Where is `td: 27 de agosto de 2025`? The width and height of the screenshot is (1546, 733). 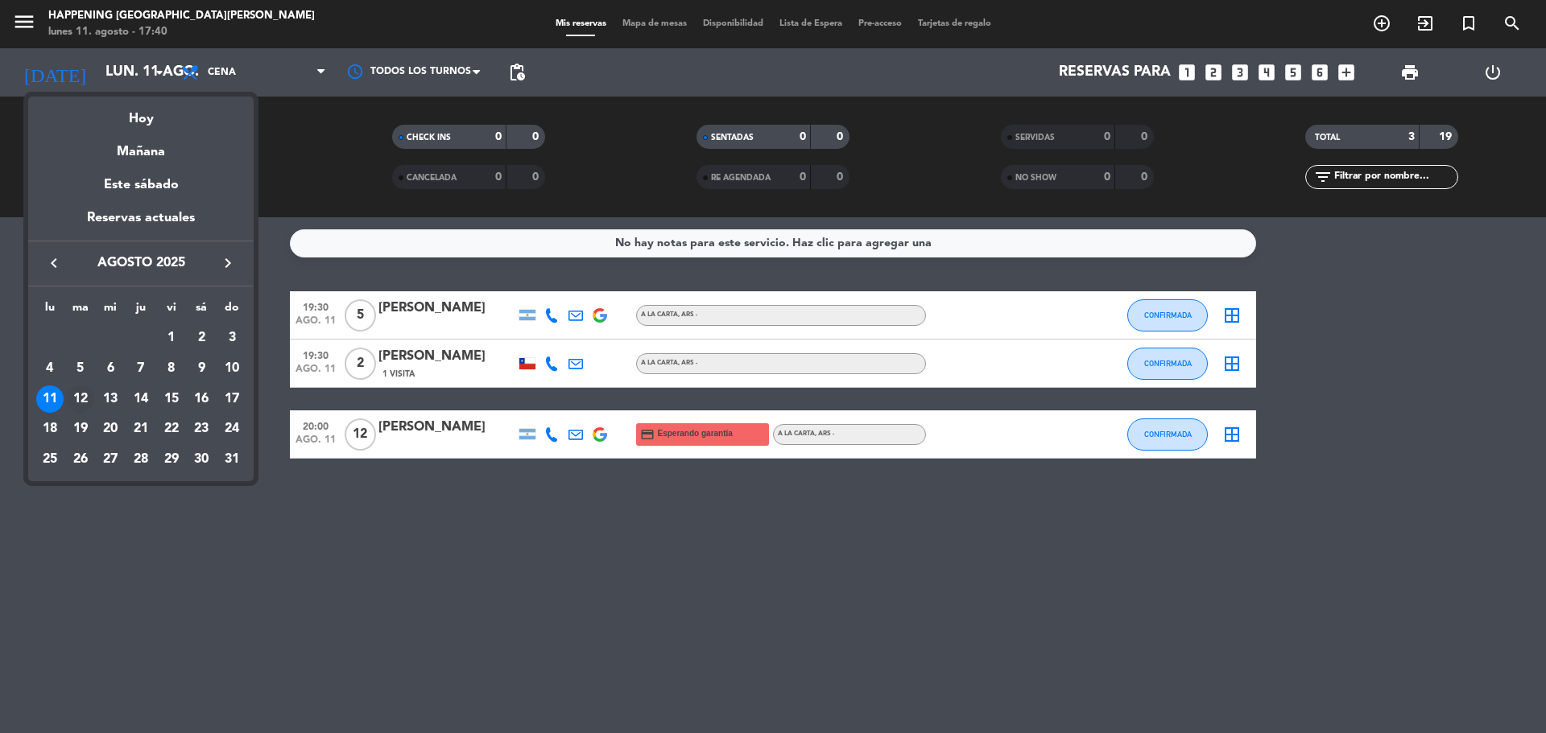
td: 27 de agosto de 2025 is located at coordinates (110, 460).